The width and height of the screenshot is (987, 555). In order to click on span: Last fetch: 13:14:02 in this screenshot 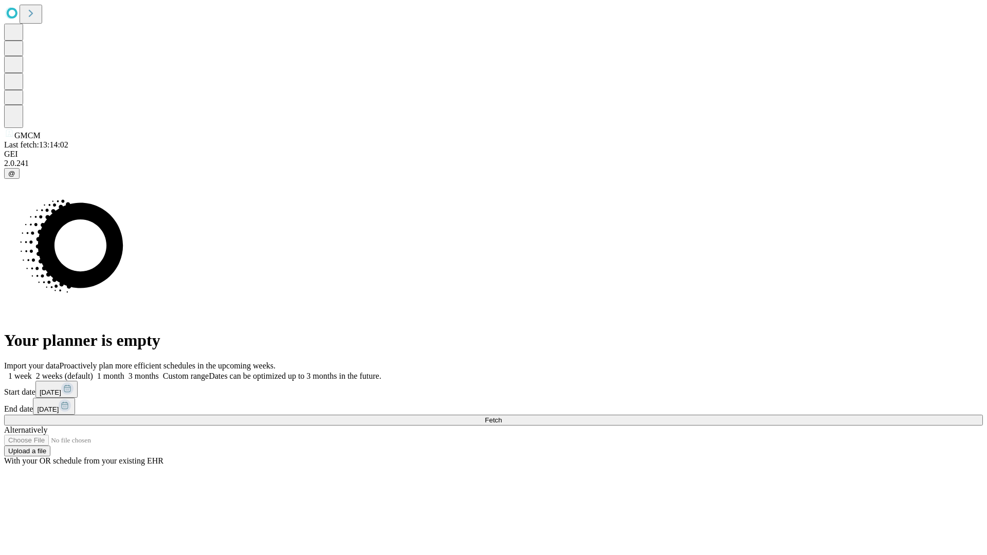, I will do `click(36, 144)`.